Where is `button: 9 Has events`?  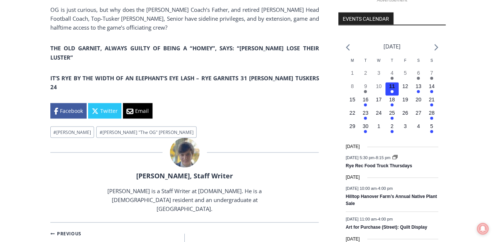
button: 9 Has events is located at coordinates (366, 89).